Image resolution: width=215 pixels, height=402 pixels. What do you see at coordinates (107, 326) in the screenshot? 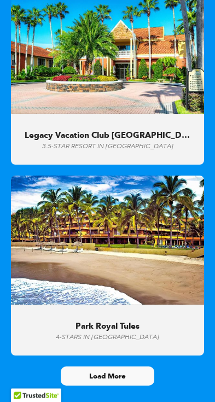
I see `span: Park Royal Tules` at bounding box center [107, 326].